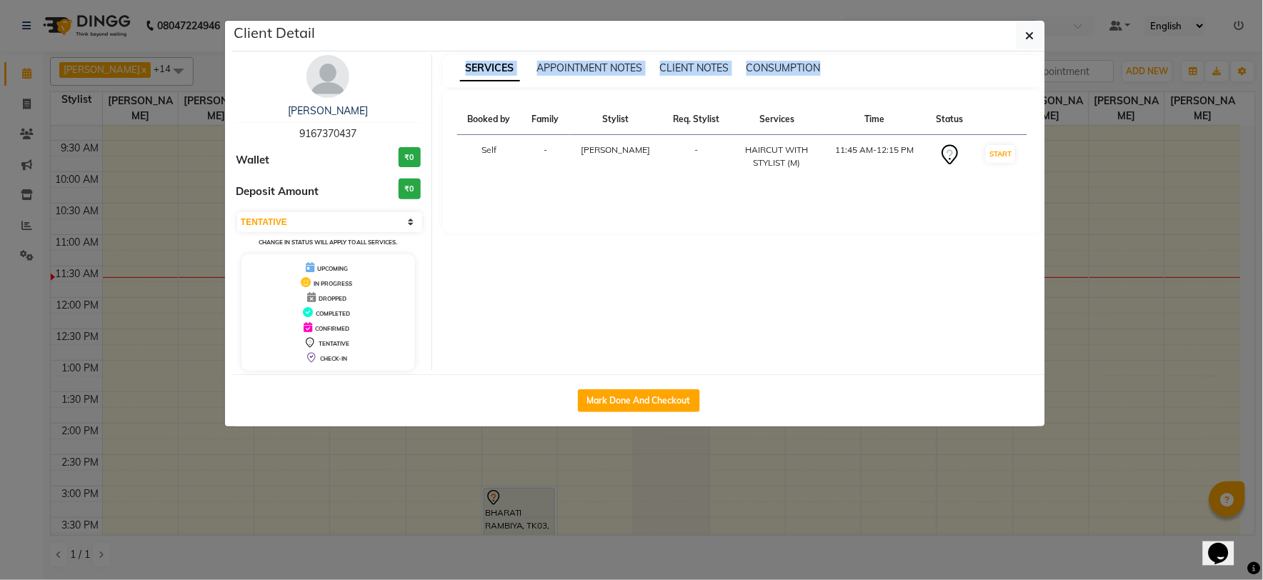 The image size is (1263, 580). I want to click on span: Wallet, so click(252, 160).